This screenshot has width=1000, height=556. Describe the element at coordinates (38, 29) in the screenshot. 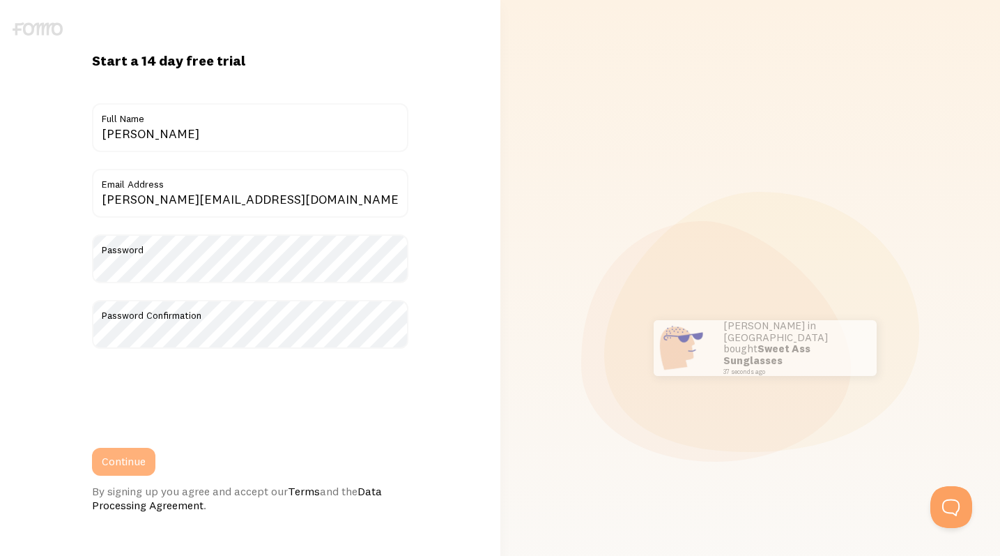

I see `img: fomo-logo-gray-b99e0e8ada9f9040e2984d0d95b3b12da0074ffd48d1e5cb62ac37fc77b0b268.svg` at that location.